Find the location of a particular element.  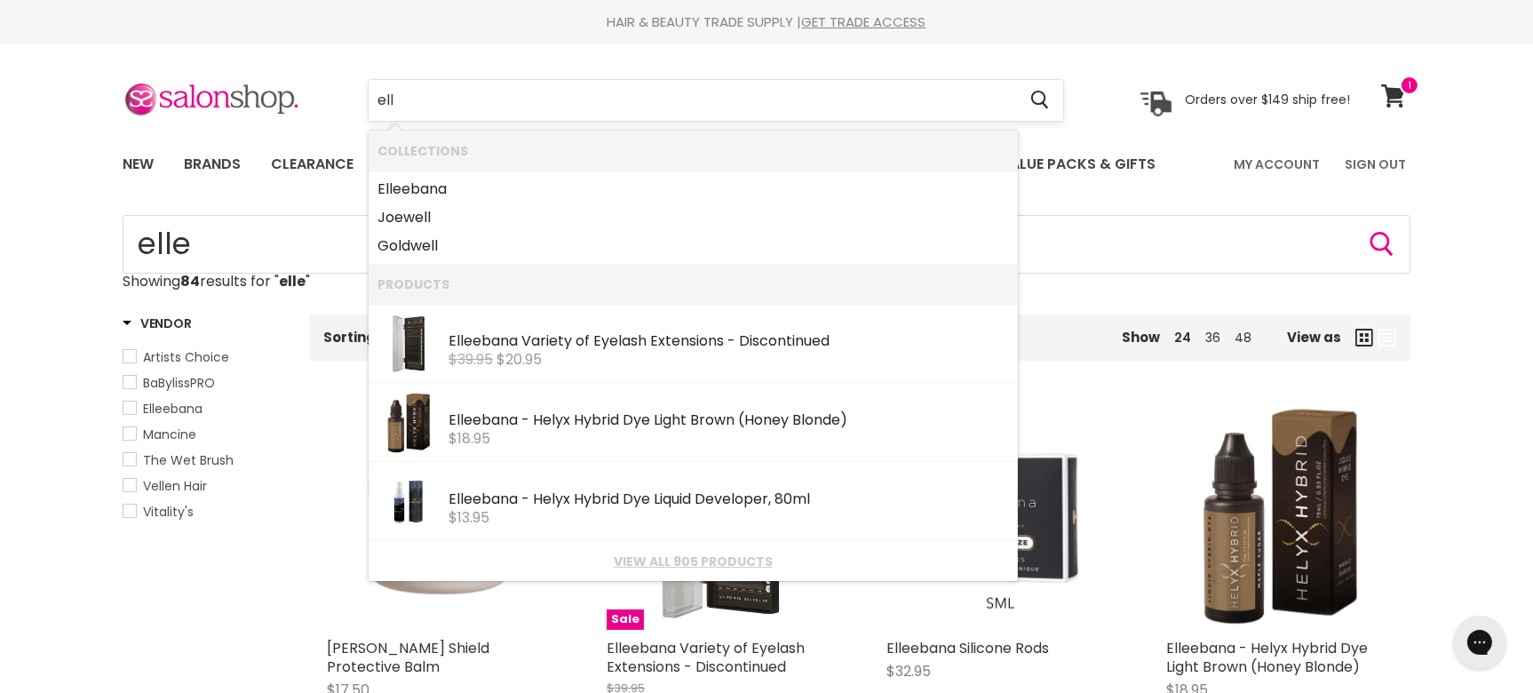

span: Artists Choice is located at coordinates (186, 357).